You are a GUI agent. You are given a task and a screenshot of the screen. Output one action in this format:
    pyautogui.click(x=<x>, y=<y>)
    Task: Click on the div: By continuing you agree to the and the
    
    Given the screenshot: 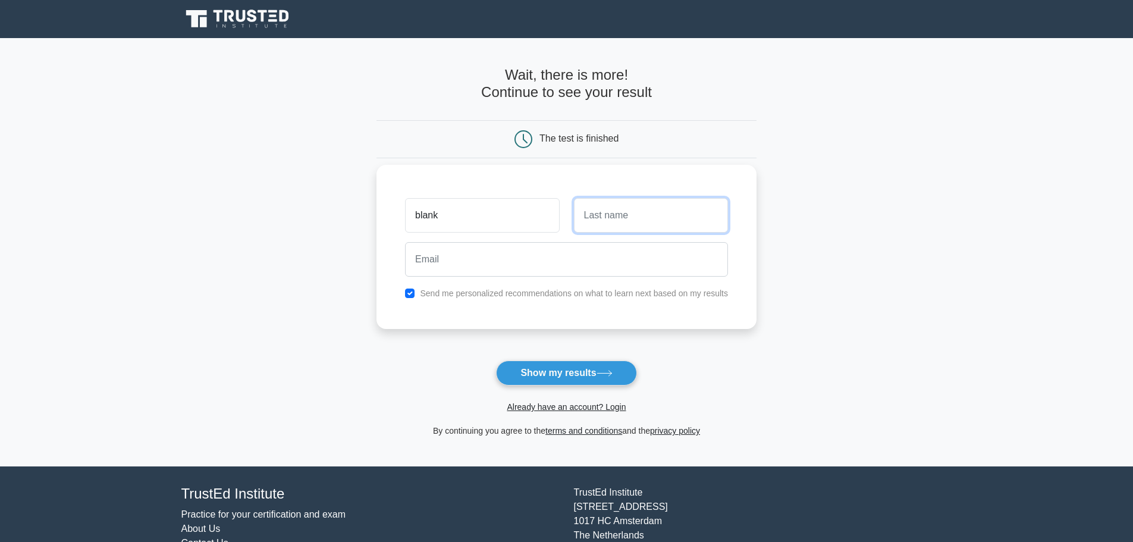 What is the action you would take?
    pyautogui.click(x=566, y=430)
    